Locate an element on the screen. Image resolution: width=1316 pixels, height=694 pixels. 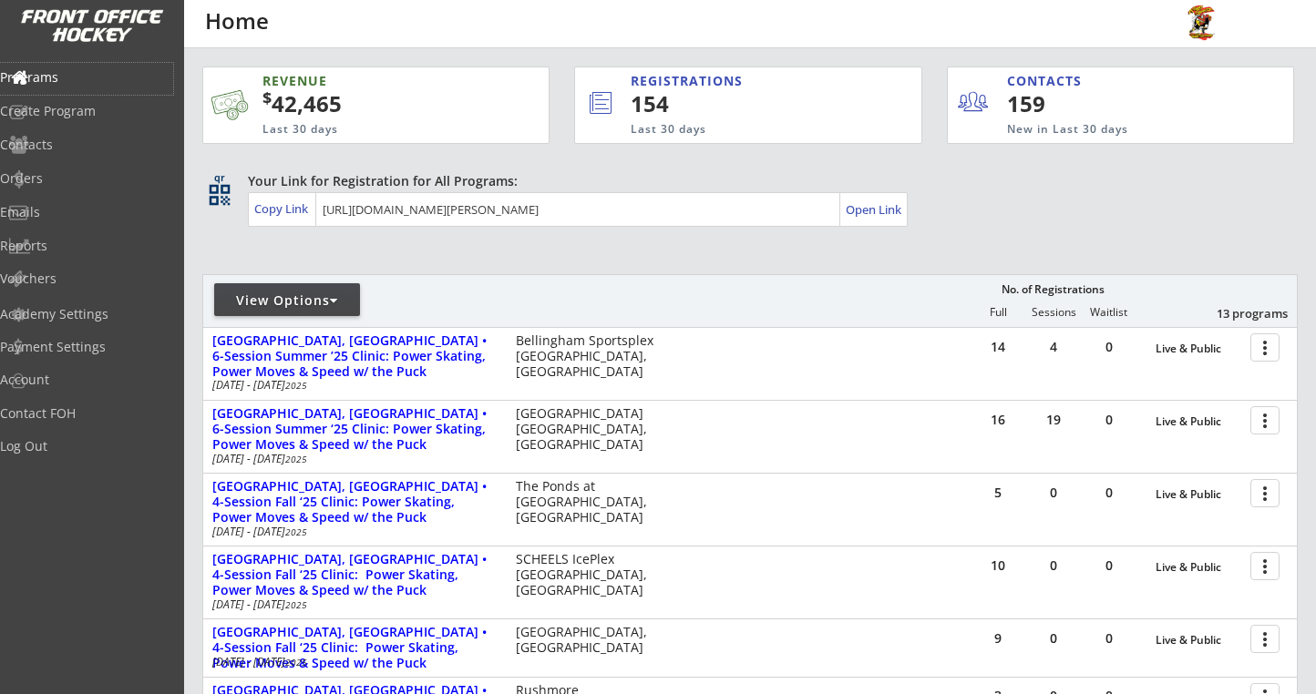
div: 9 is located at coordinates (998, 639).